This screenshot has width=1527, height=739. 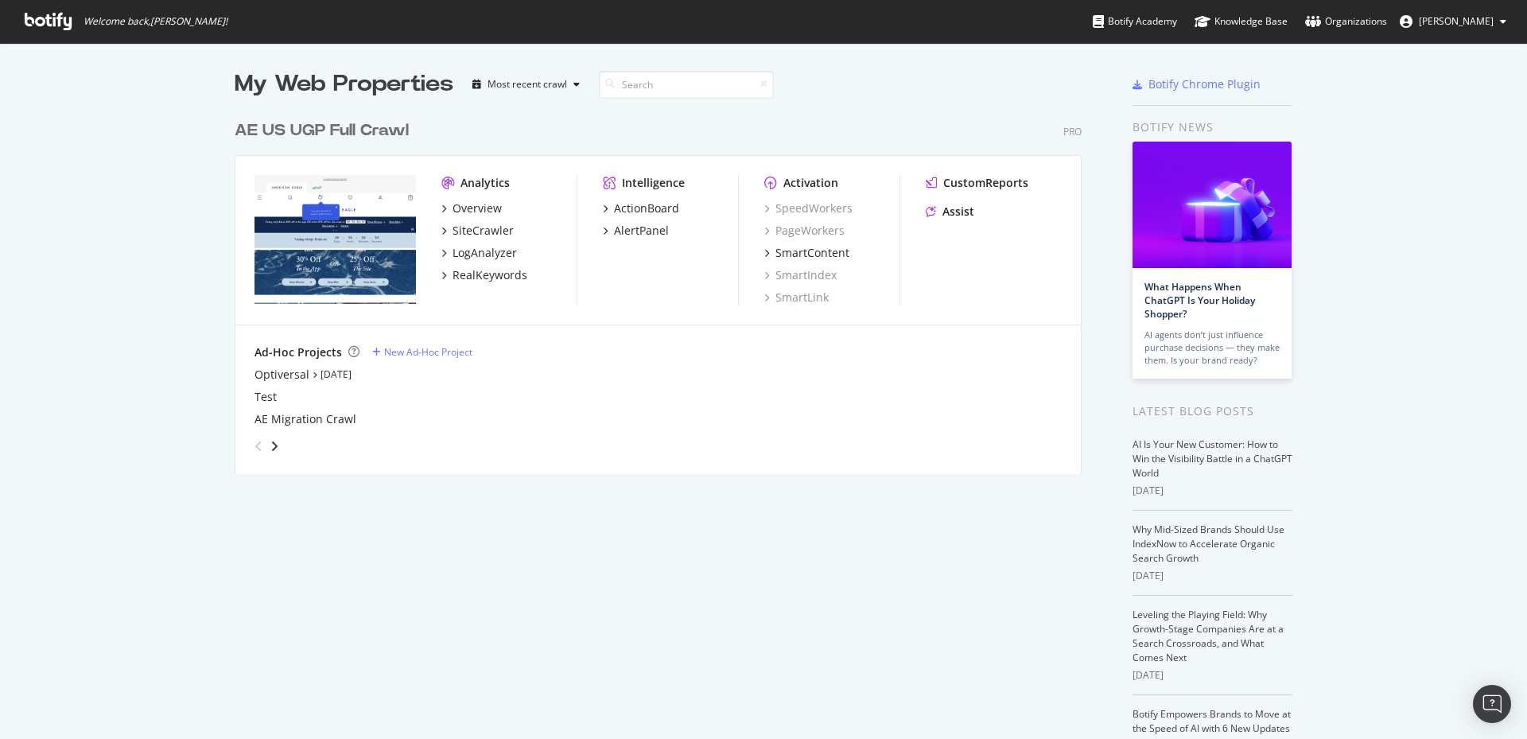 I want to click on div: Most recent crawl, so click(x=527, y=84).